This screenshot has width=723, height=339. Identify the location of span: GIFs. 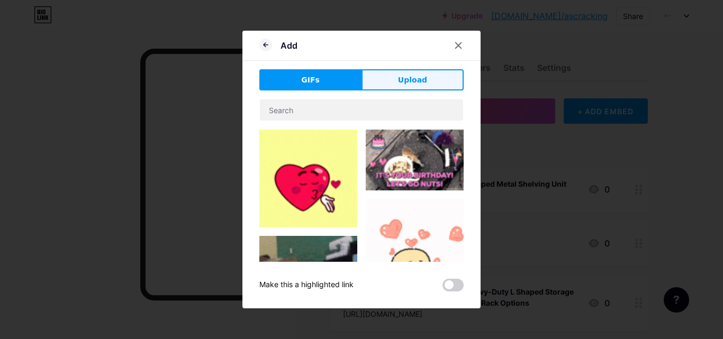
(310, 80).